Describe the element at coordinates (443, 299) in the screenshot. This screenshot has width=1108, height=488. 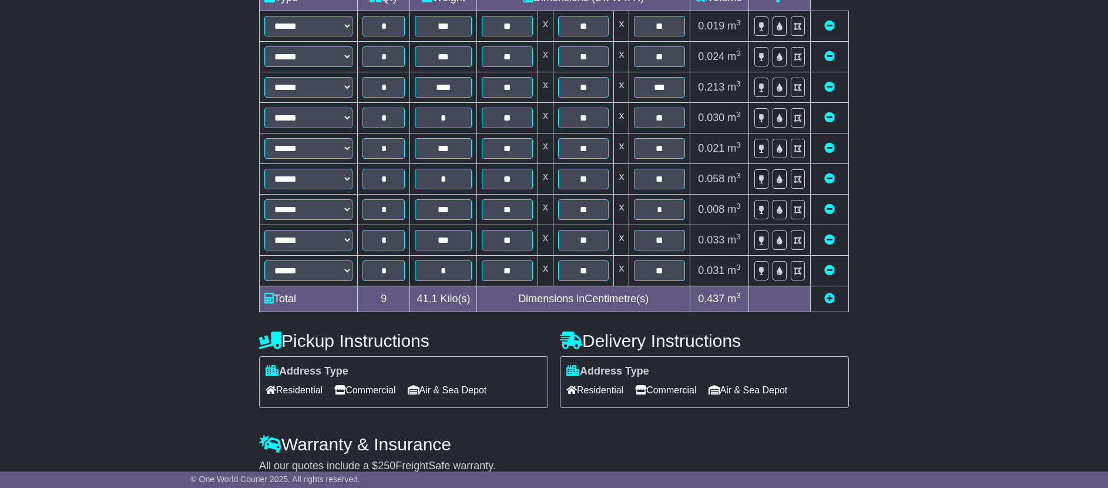
I see `td: Kilo(s)` at that location.